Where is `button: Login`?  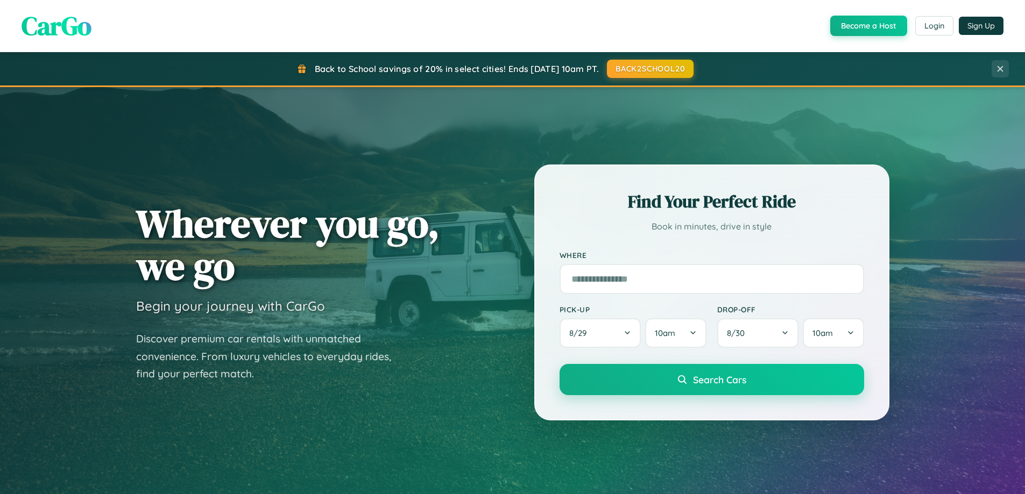 button: Login is located at coordinates (934, 26).